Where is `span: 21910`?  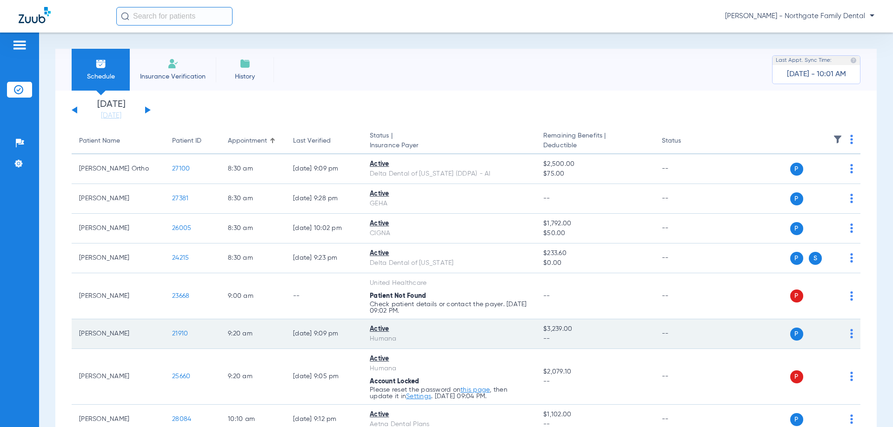 span: 21910 is located at coordinates (180, 334).